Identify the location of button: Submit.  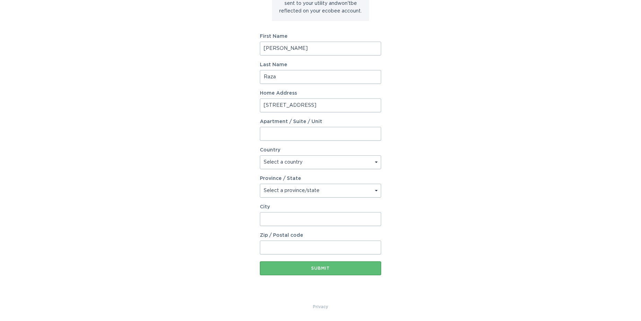
(320, 268).